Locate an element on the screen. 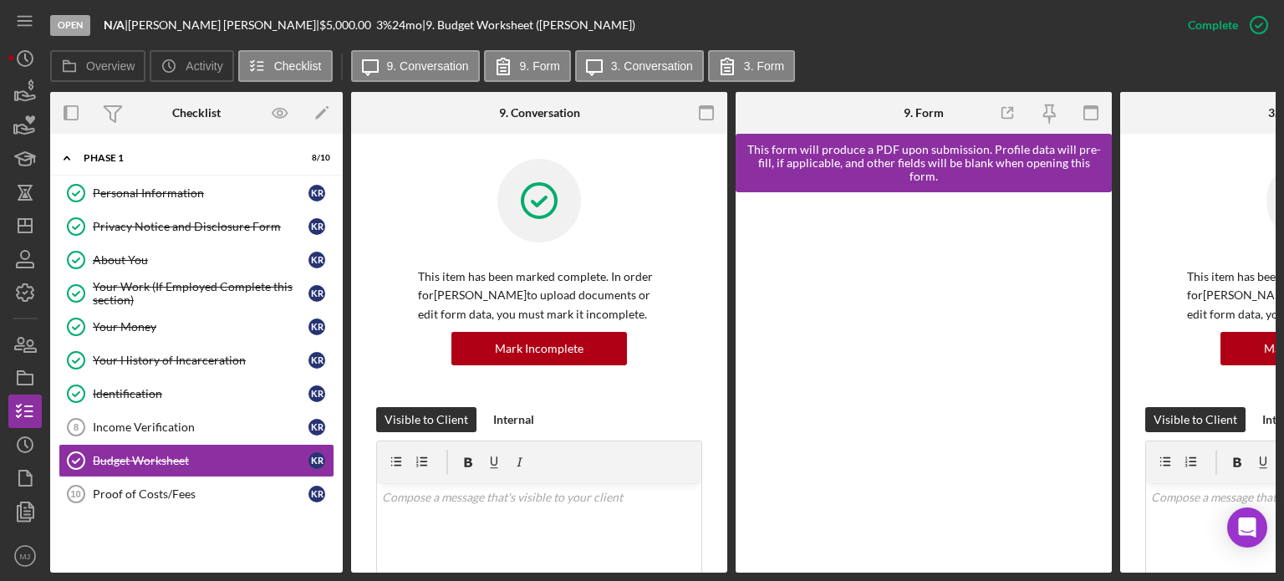  div: Complete is located at coordinates (1213, 25).